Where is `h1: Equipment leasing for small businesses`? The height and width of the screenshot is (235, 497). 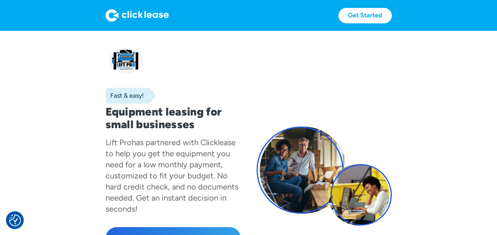
h1: Equipment leasing for small businesses is located at coordinates (173, 118).